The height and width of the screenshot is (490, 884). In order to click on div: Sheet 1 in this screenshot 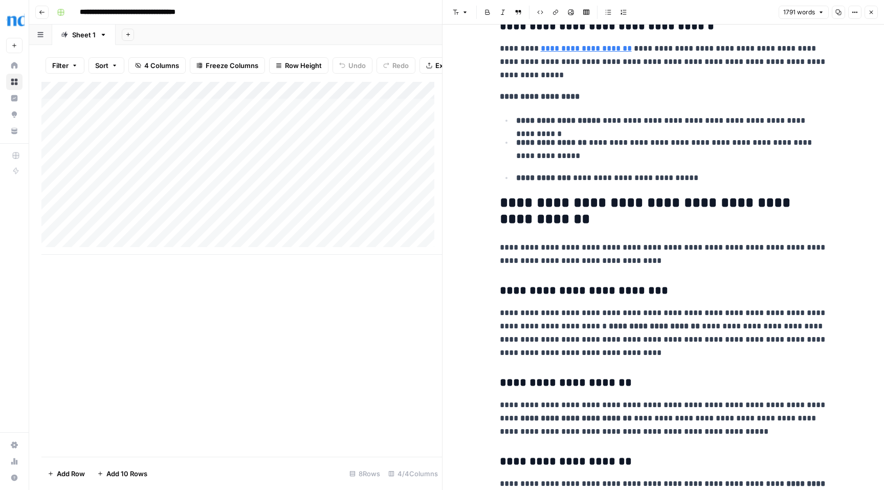, I will do `click(84, 35)`.